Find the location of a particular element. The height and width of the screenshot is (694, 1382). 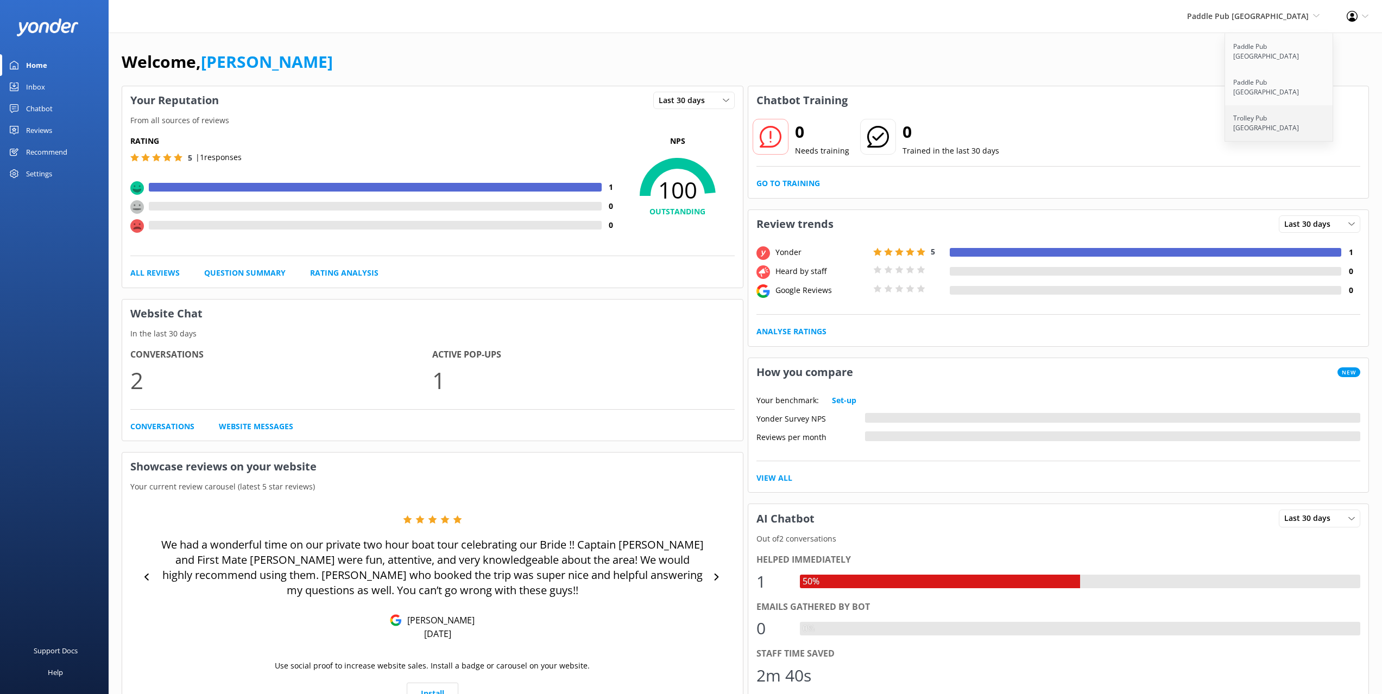

div: Recommend is located at coordinates (47, 152).